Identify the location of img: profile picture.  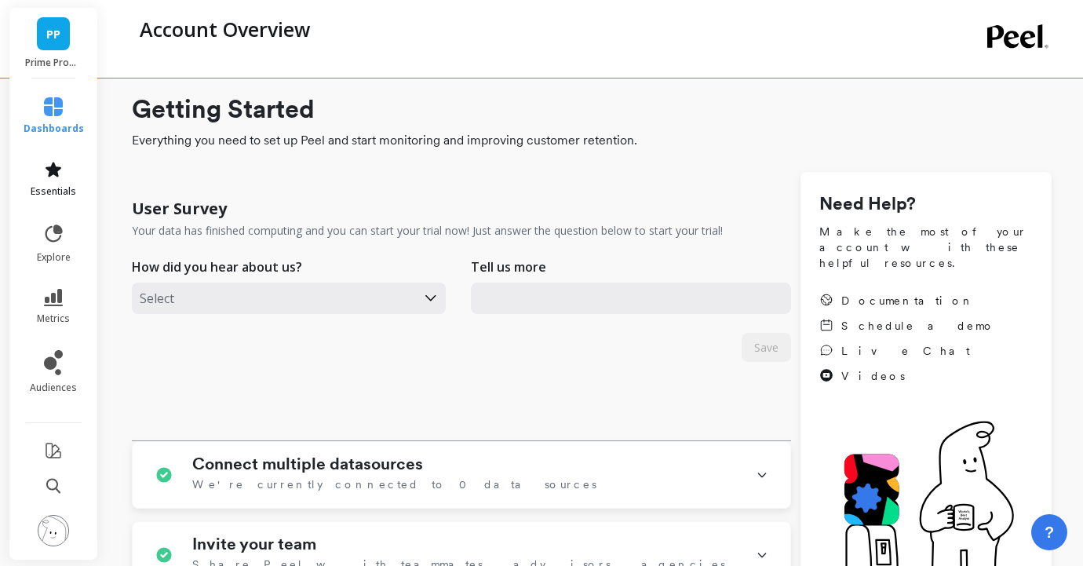
(53, 530).